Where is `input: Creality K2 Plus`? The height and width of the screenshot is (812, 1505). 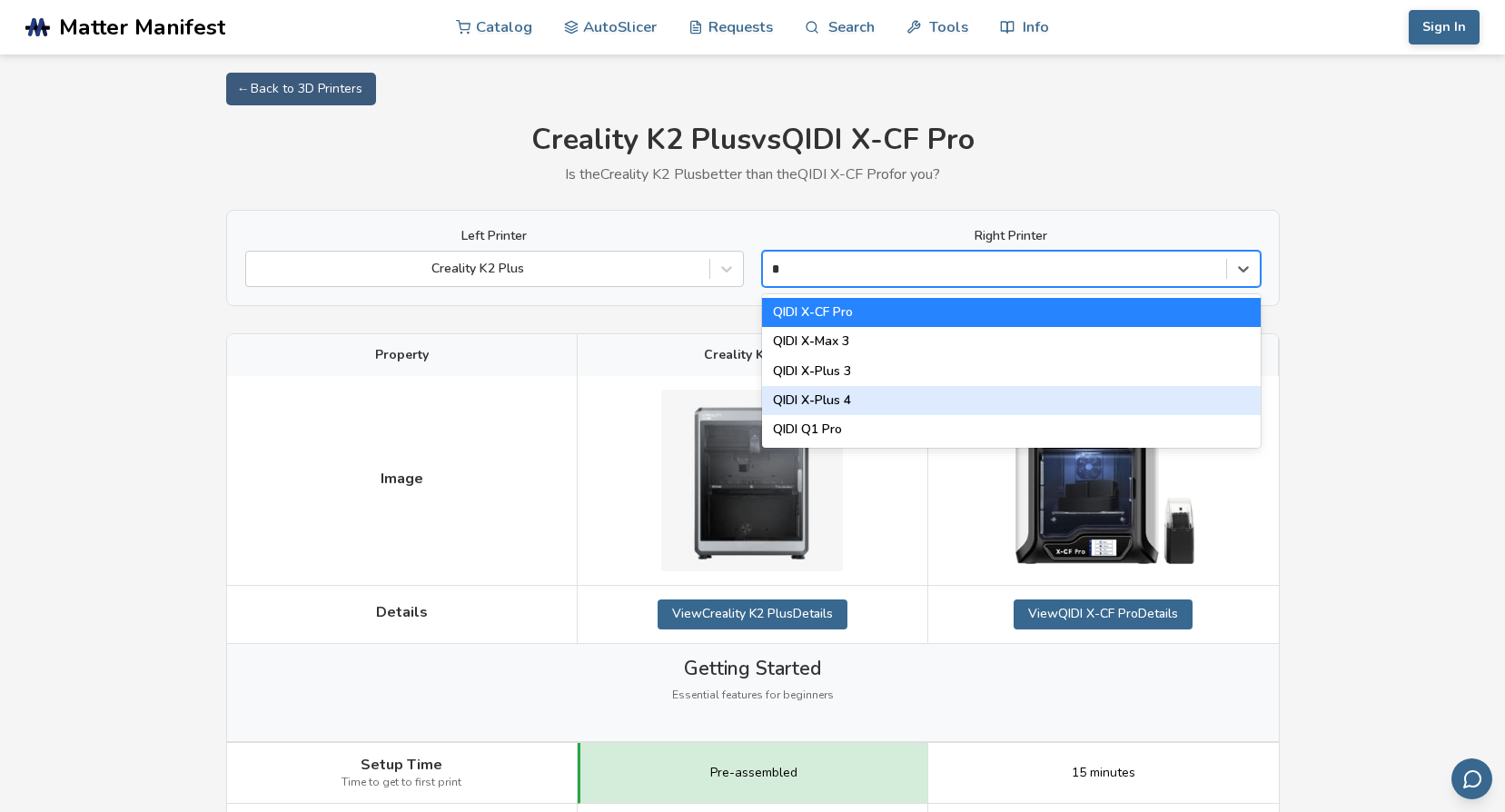 input: Creality K2 Plus is located at coordinates (257, 269).